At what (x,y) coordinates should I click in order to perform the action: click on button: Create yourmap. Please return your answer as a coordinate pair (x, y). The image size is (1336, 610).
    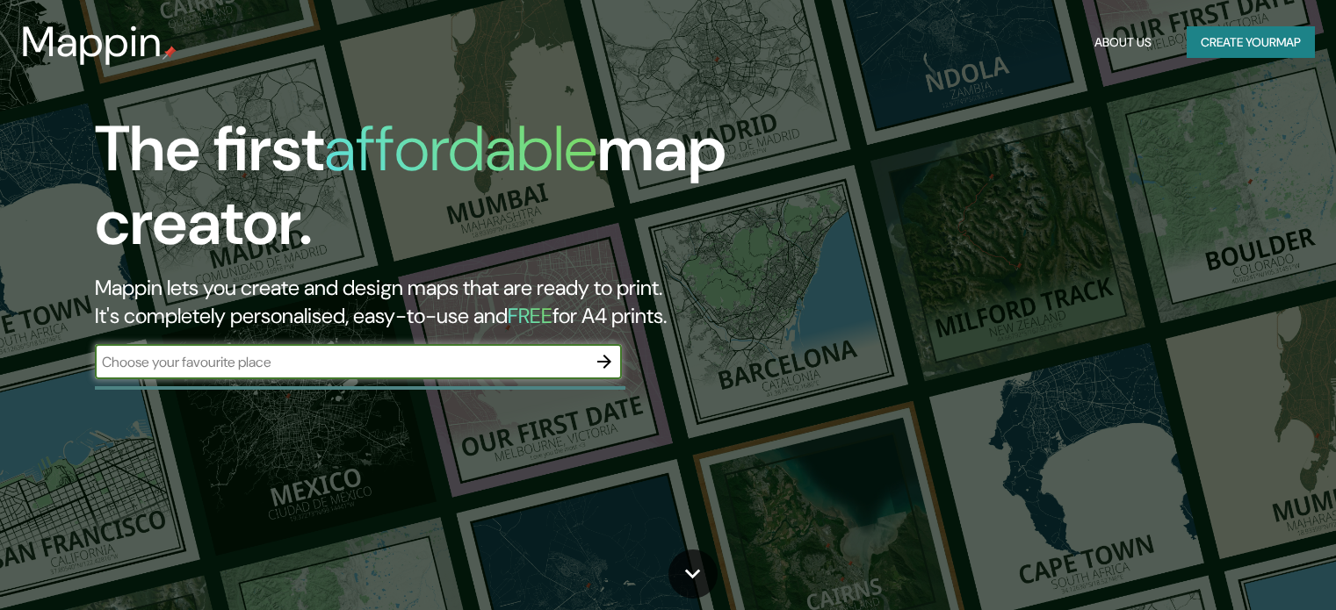
    Looking at the image, I should click on (1250, 42).